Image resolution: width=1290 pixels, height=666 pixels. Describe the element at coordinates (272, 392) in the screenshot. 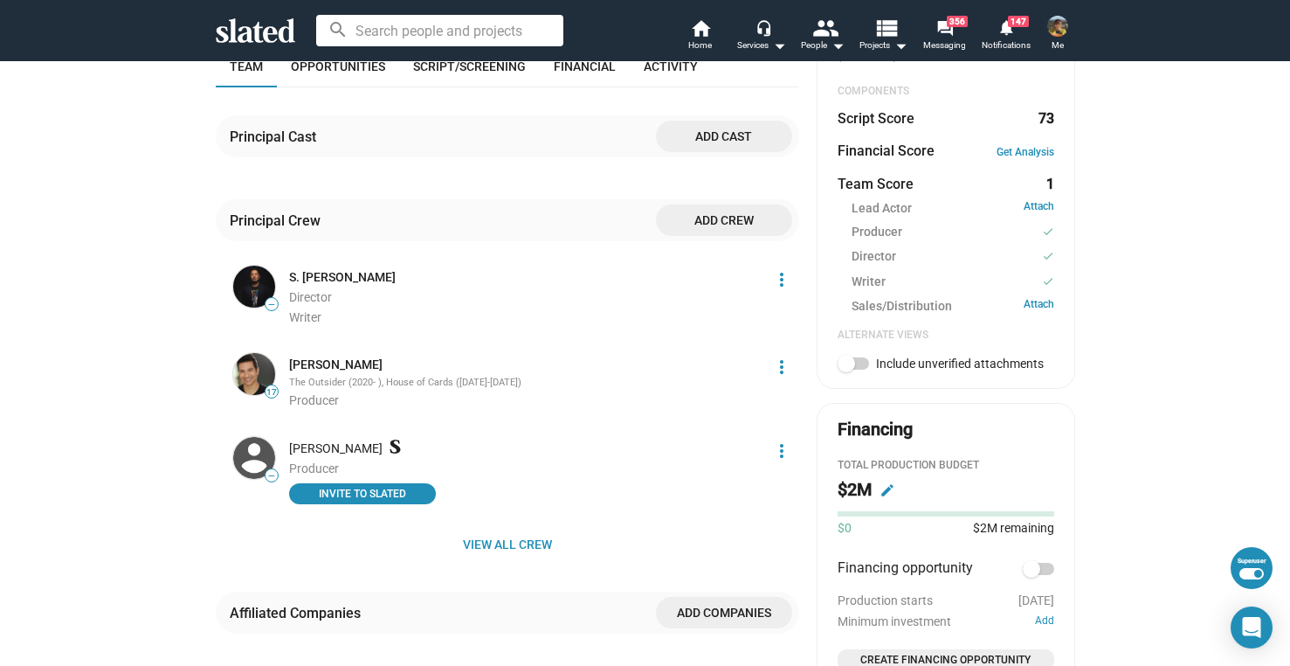

I see `span: 17` at that location.